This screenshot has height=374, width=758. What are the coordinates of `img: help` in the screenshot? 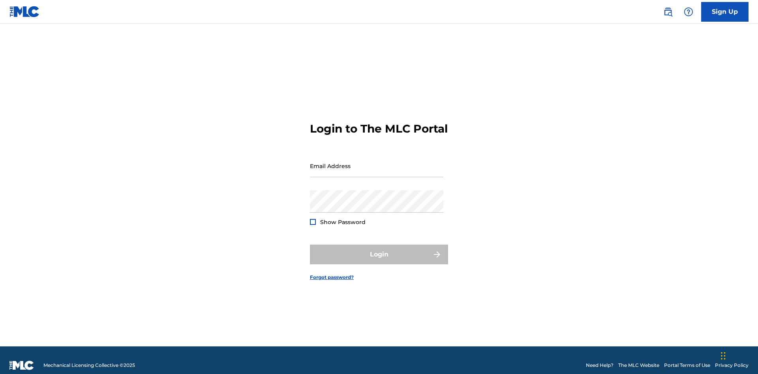 It's located at (688, 12).